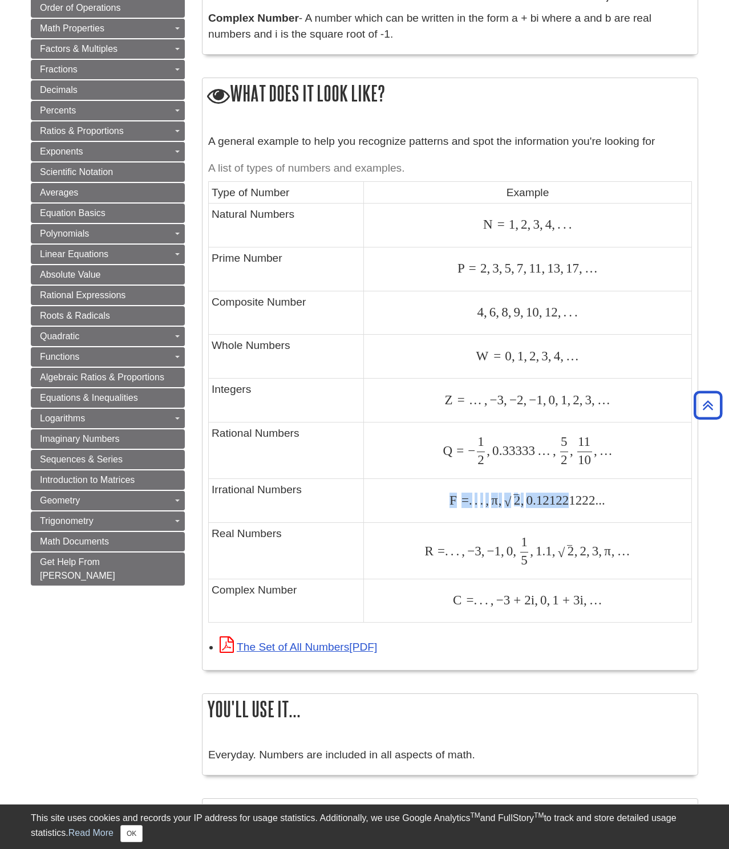 The height and width of the screenshot is (849, 729). I want to click on a: Trigonometry, so click(108, 521).